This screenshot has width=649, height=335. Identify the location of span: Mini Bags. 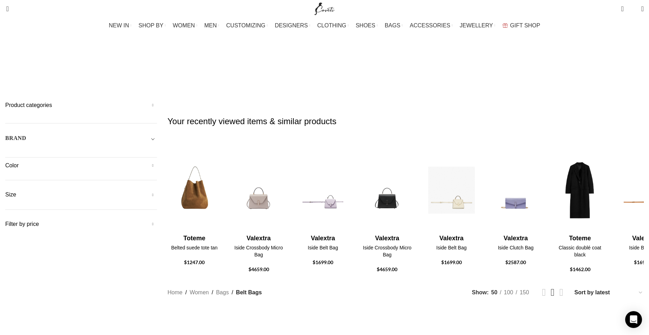
(325, 71).